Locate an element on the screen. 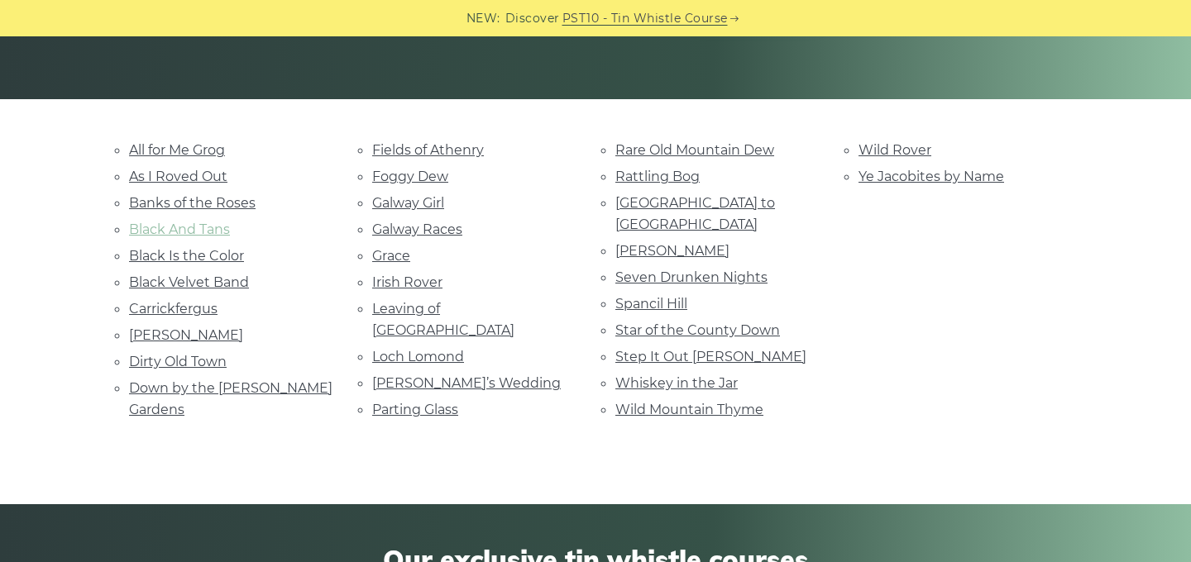 The height and width of the screenshot is (562, 1191). a: Star of the County Down is located at coordinates (697, 330).